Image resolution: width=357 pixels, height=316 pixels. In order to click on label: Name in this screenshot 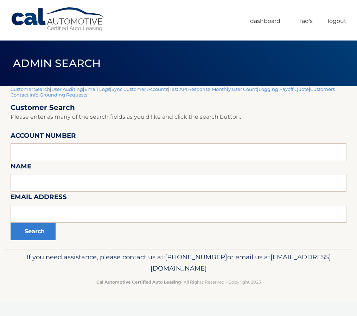, I will do `click(21, 167)`.